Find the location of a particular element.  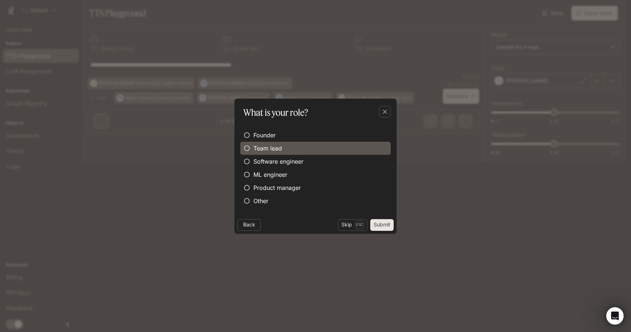

span: ML engineer is located at coordinates (270, 175).